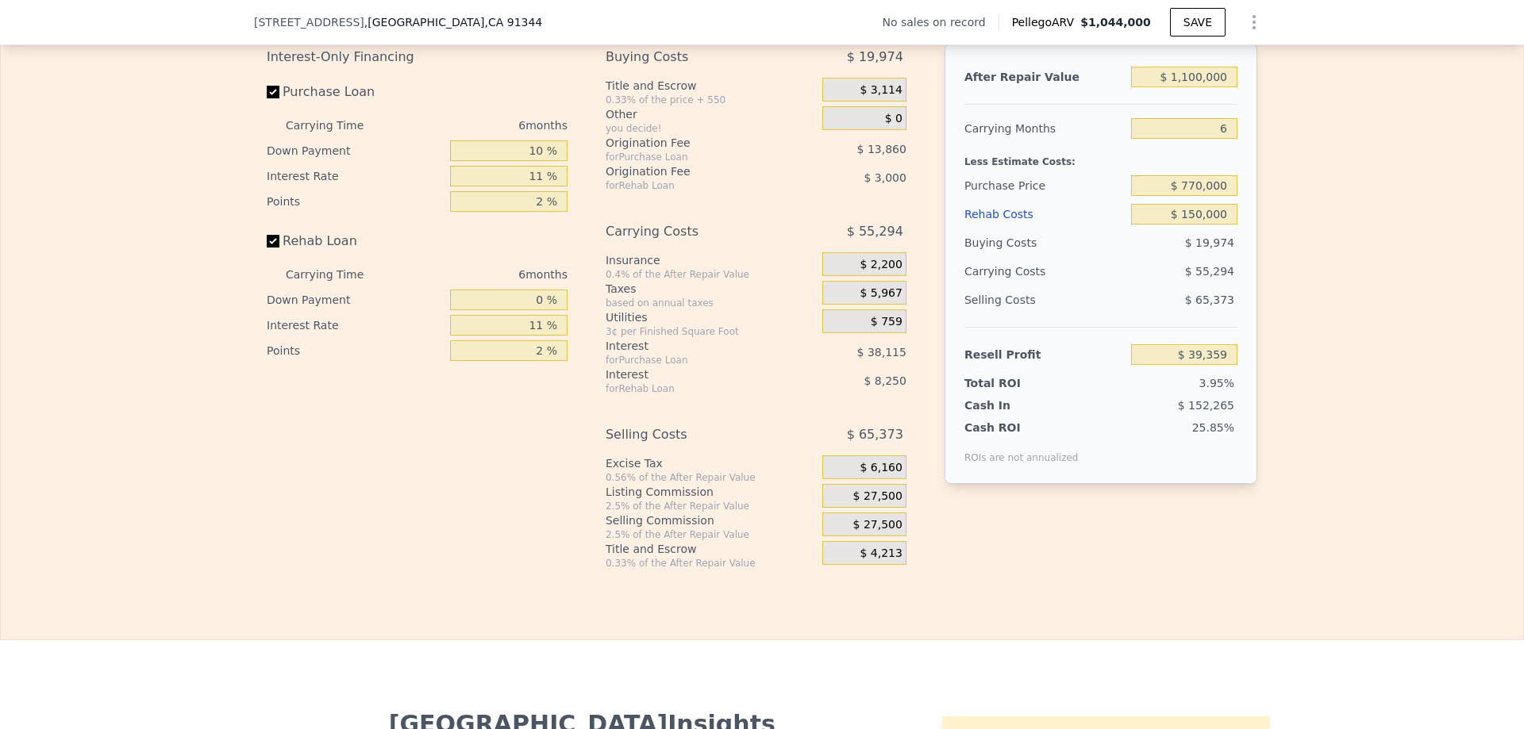  I want to click on span: $ 152,265, so click(1206, 406).